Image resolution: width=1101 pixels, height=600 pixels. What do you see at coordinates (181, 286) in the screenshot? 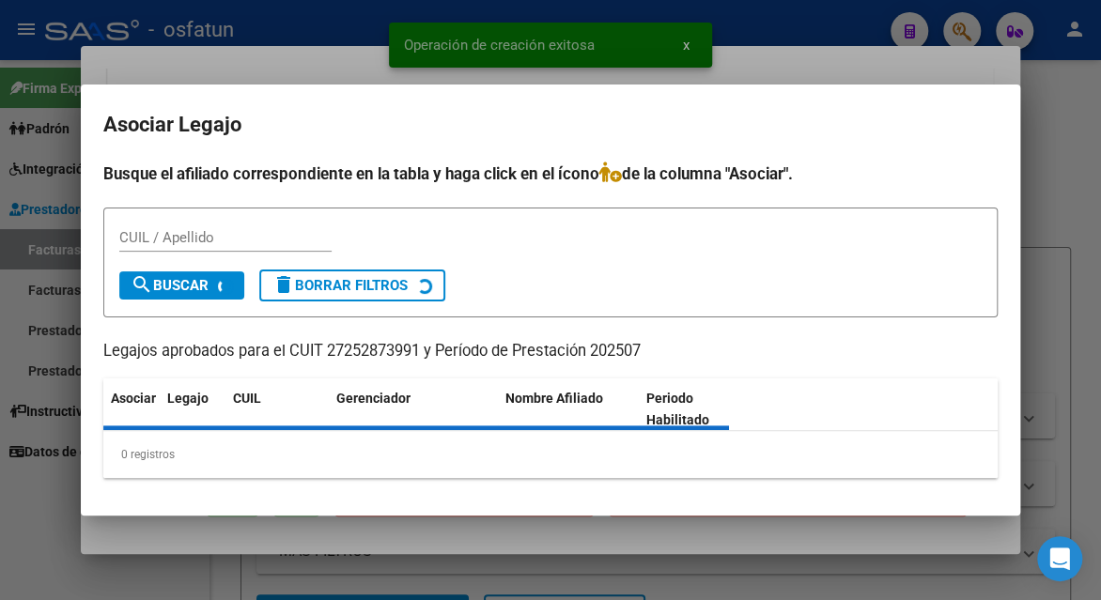
I see `button: Buscar` at bounding box center [181, 286].